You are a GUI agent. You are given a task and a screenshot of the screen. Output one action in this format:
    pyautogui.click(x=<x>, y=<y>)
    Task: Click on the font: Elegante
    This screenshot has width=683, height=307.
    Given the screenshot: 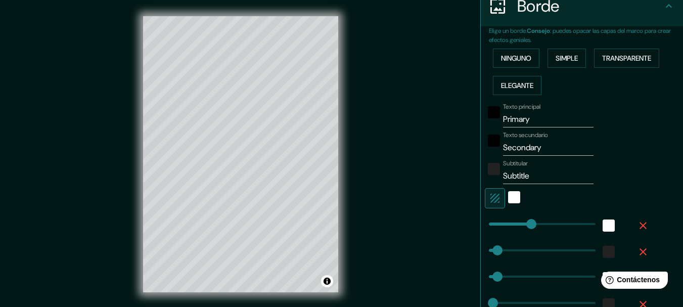 What is the action you would take?
    pyautogui.click(x=517, y=85)
    